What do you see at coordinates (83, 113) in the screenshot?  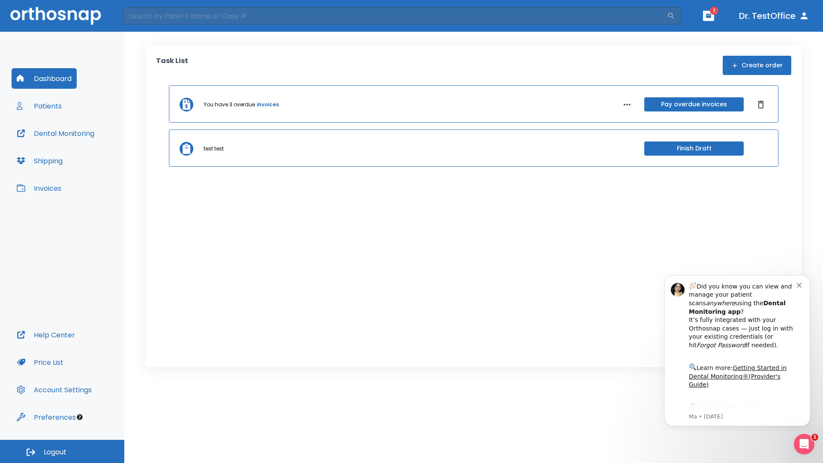 I see `a: (Provider's Guide)` at bounding box center [83, 113].